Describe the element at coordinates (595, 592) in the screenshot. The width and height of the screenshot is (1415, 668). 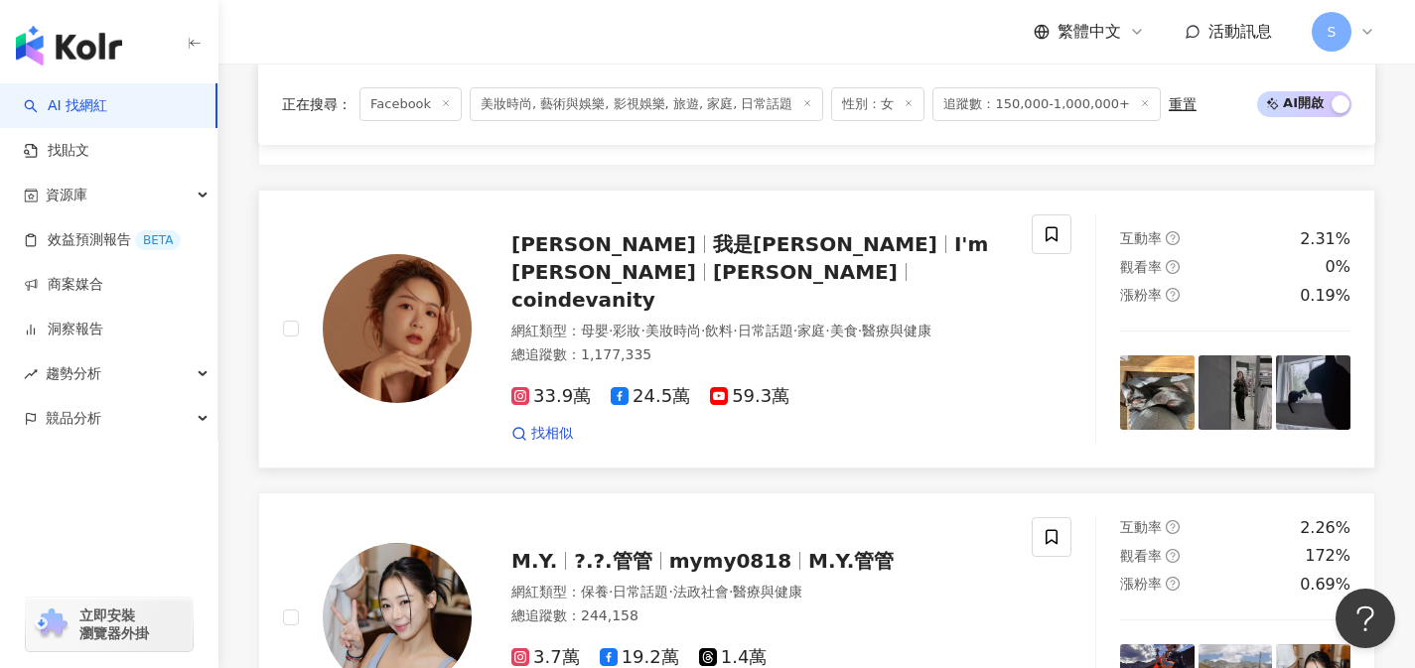
I see `span: 保養` at that location.